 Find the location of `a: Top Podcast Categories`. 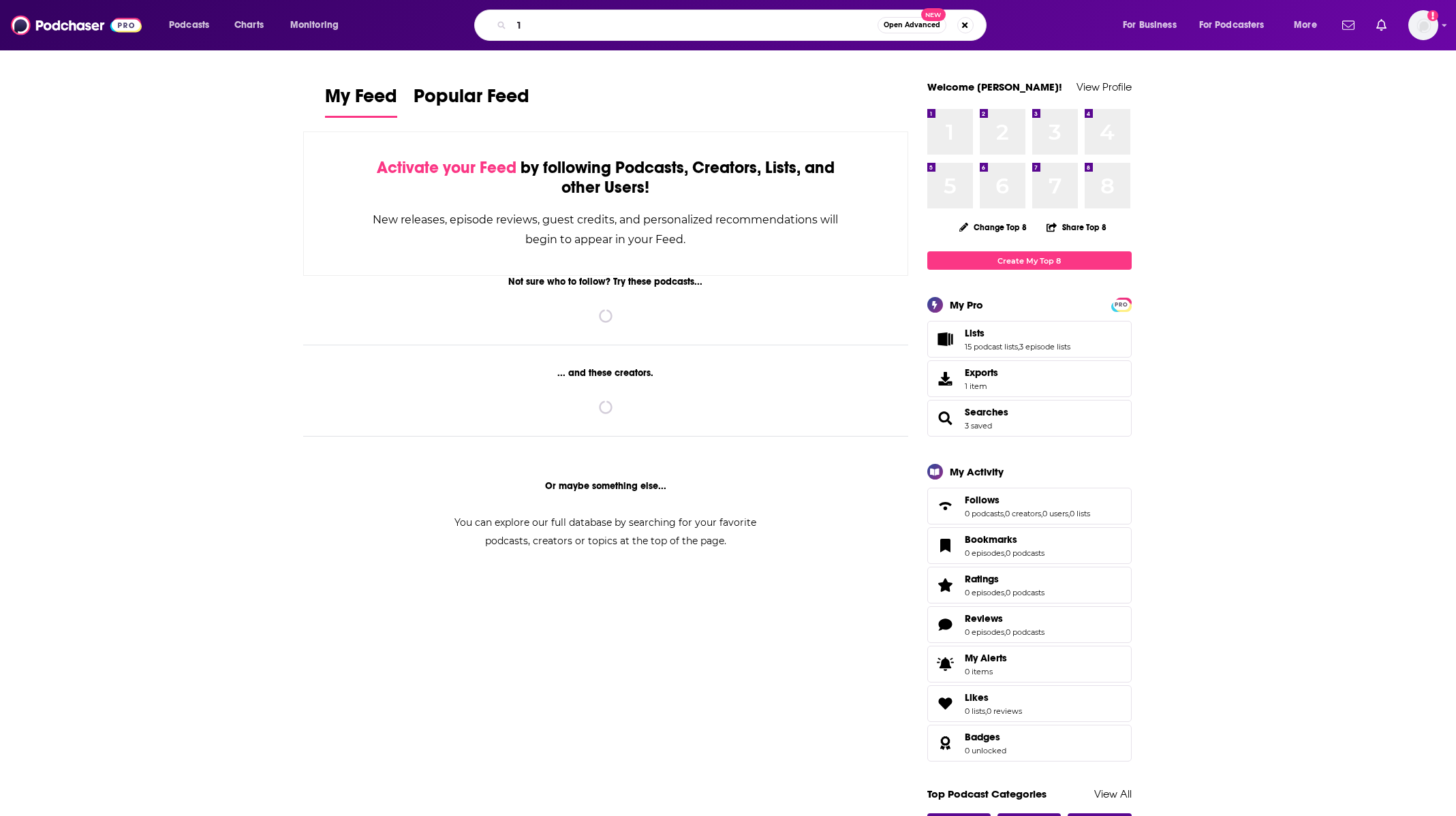

a: Top Podcast Categories is located at coordinates (986, 793).